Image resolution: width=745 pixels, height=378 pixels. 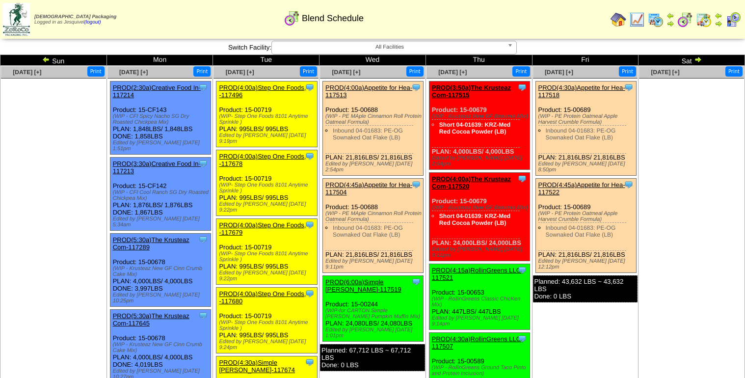 I want to click on a: PROD(4:00a)Step One Foods, -117679, so click(x=262, y=229).